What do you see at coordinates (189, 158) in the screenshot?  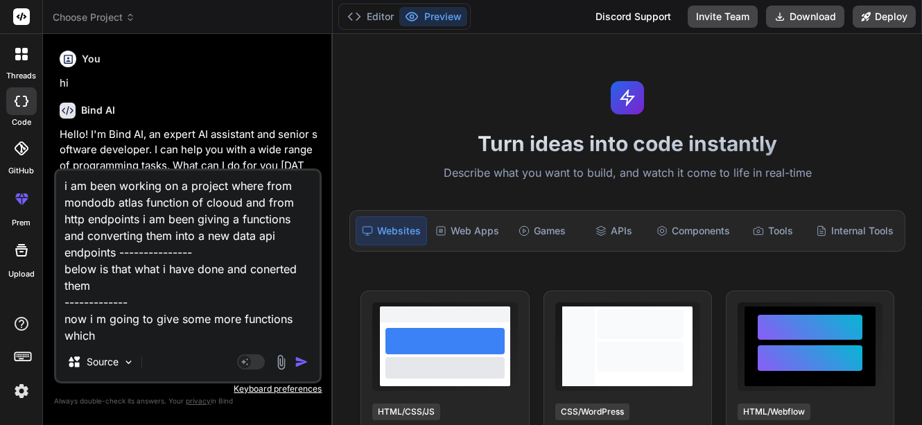 I see `p: Hello! I'm Bind AI, an expert AI assistant and senior software developer. I can help you with a w...` at bounding box center [189, 158].